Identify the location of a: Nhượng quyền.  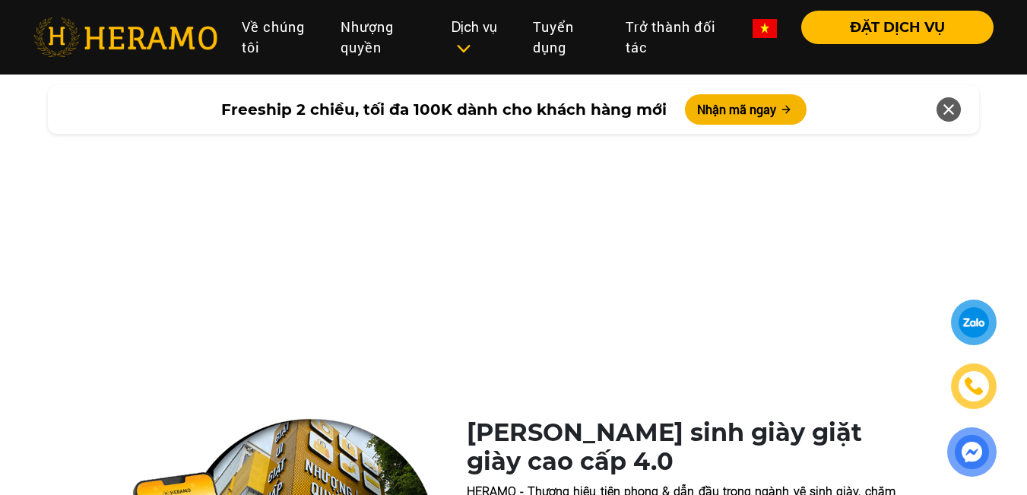
(384, 37).